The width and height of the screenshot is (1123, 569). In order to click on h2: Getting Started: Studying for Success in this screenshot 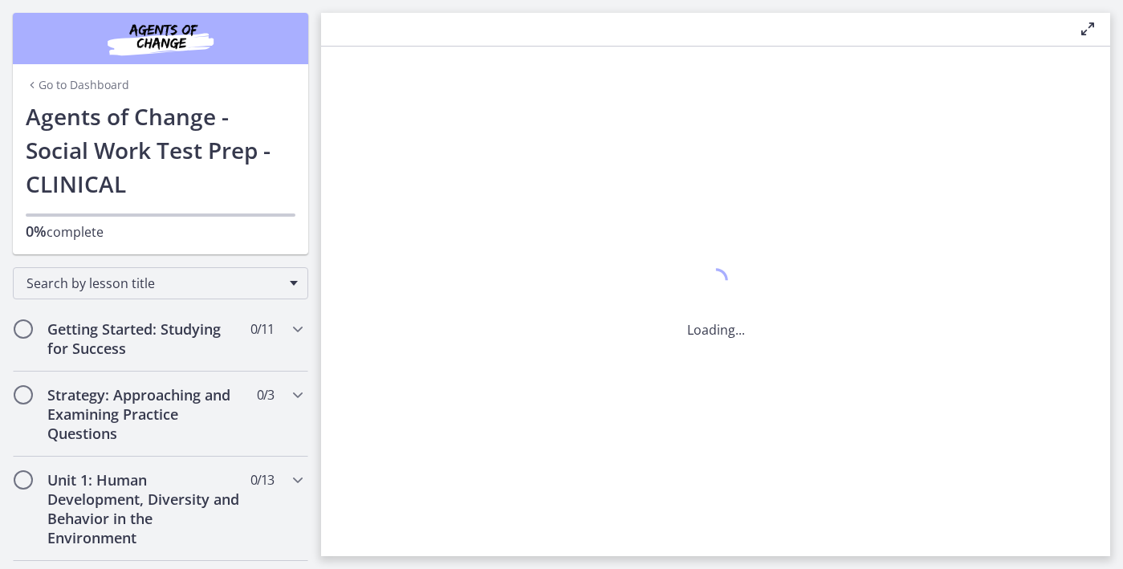, I will do `click(145, 339)`.